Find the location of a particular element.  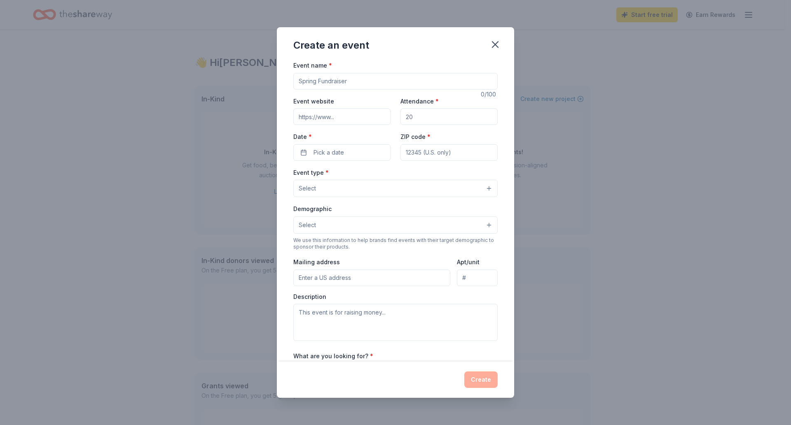

label: ZIP code is located at coordinates (415, 137).